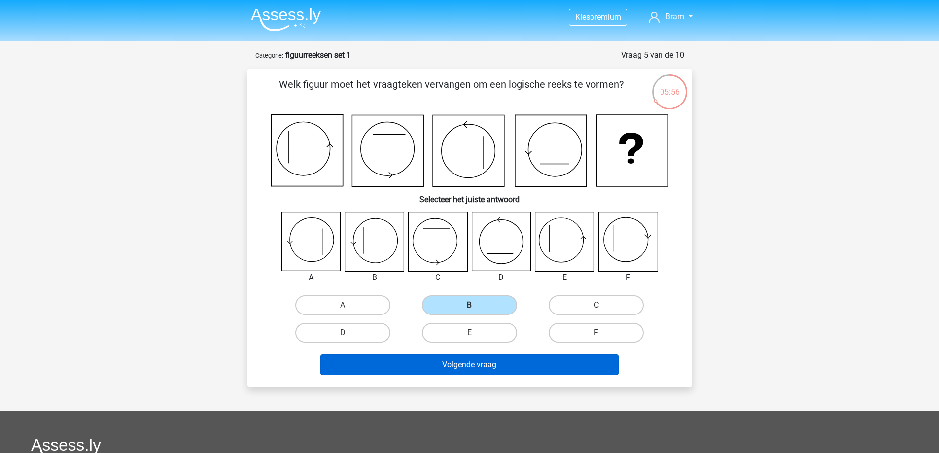 Image resolution: width=939 pixels, height=453 pixels. I want to click on span: Kies, so click(583, 17).